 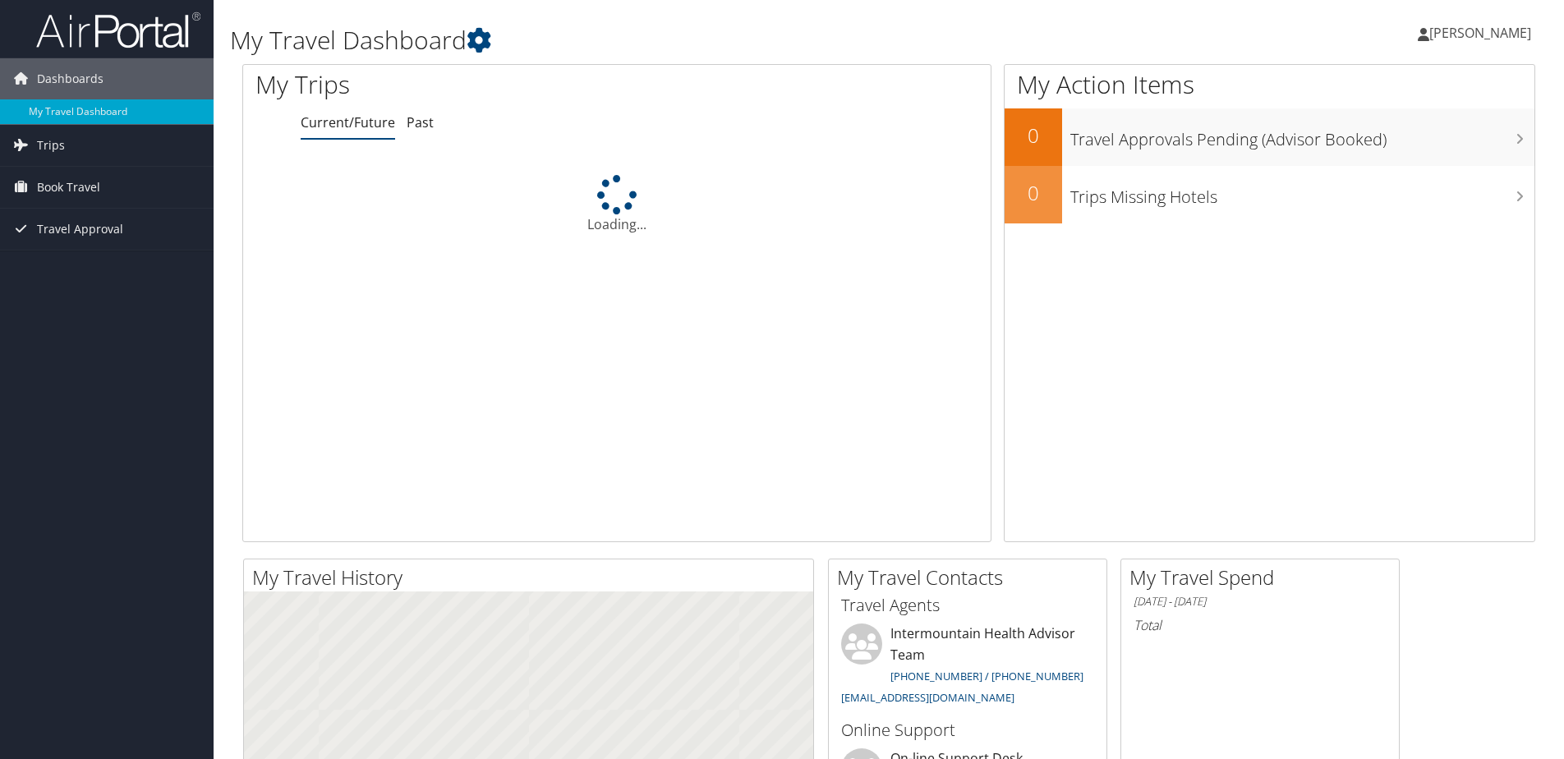 I want to click on a: Past, so click(x=420, y=122).